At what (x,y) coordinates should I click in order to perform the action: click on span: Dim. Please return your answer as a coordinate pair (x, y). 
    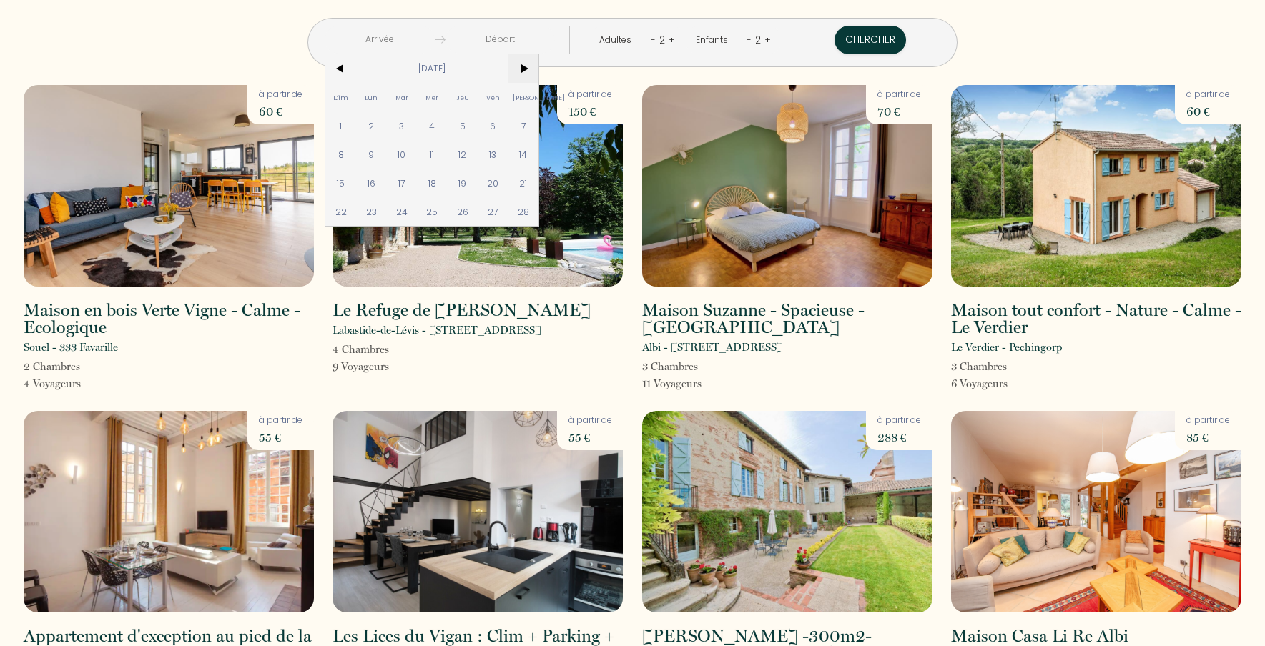
    Looking at the image, I should click on (340, 97).